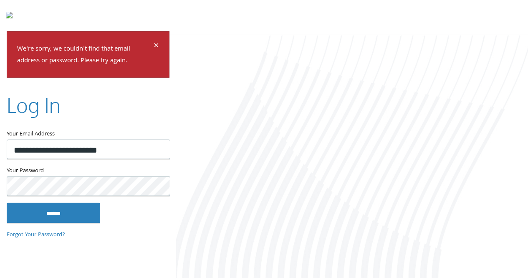  What do you see at coordinates (9, 17) in the screenshot?
I see `img: todyl-logo-dark.svg` at bounding box center [9, 17].